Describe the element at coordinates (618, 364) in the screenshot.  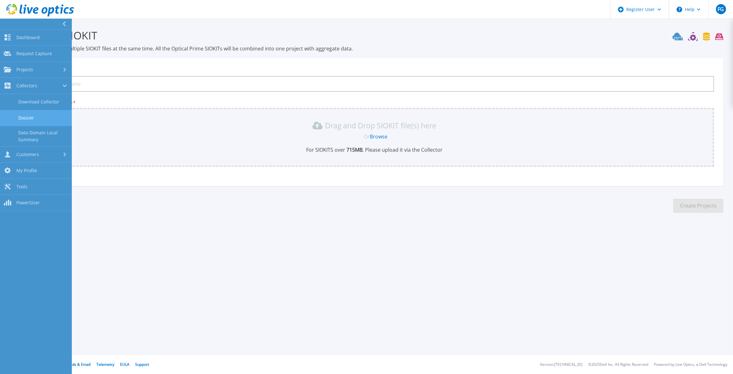
I see `li: © 2025 Dell Inc. All Rights Reserved` at that location.